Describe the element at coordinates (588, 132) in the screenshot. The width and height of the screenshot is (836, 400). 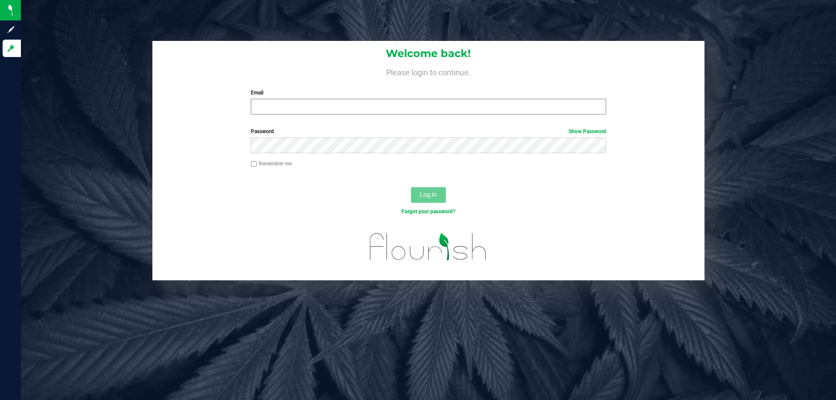
I see `a: Show Password` at that location.